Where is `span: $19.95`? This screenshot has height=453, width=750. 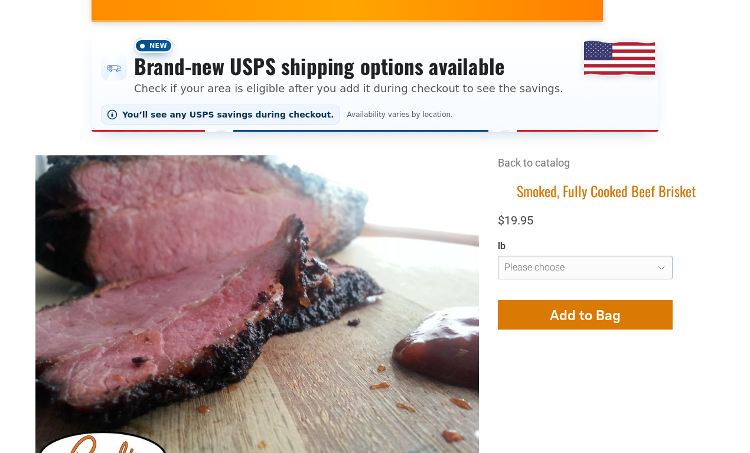 span: $19.95 is located at coordinates (516, 220).